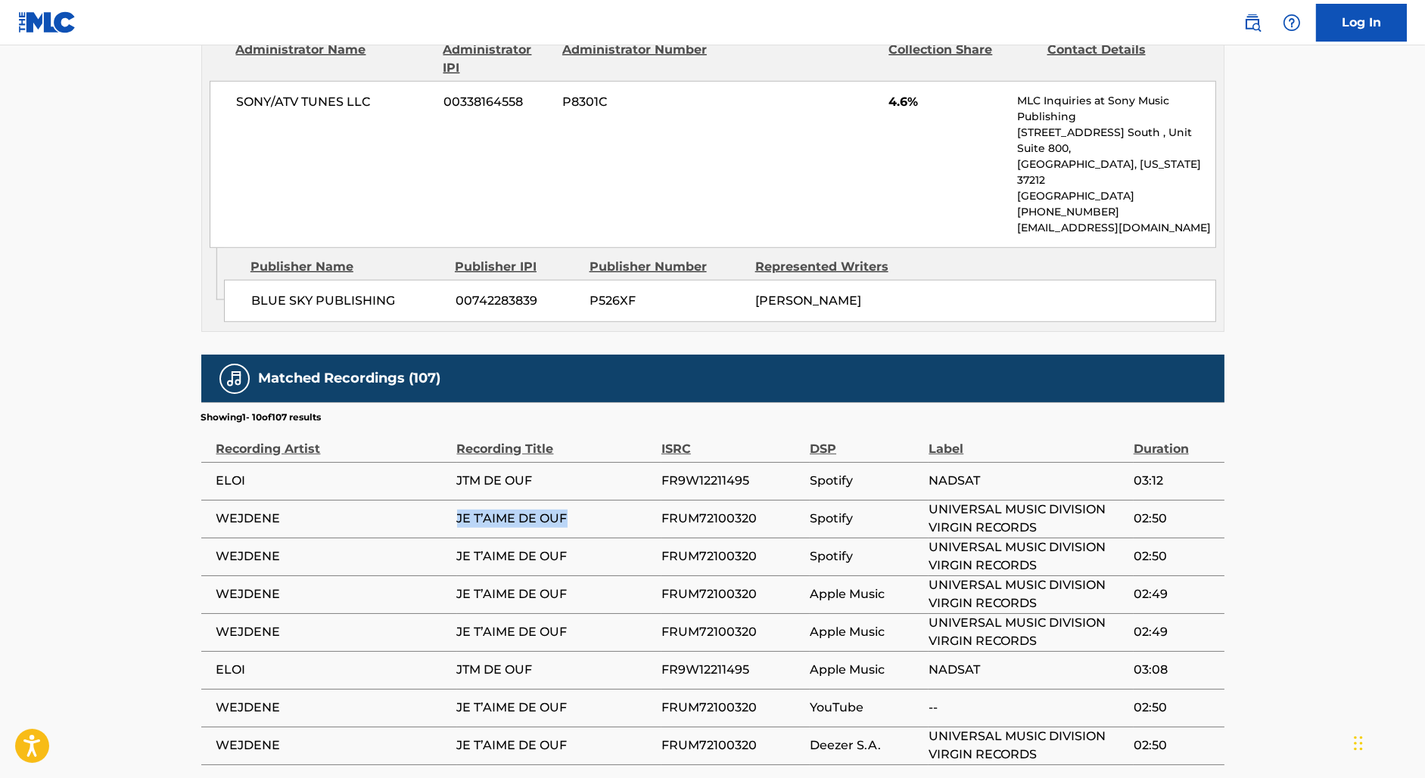  What do you see at coordinates (516, 267) in the screenshot?
I see `div: Publisher IPI` at bounding box center [516, 267].